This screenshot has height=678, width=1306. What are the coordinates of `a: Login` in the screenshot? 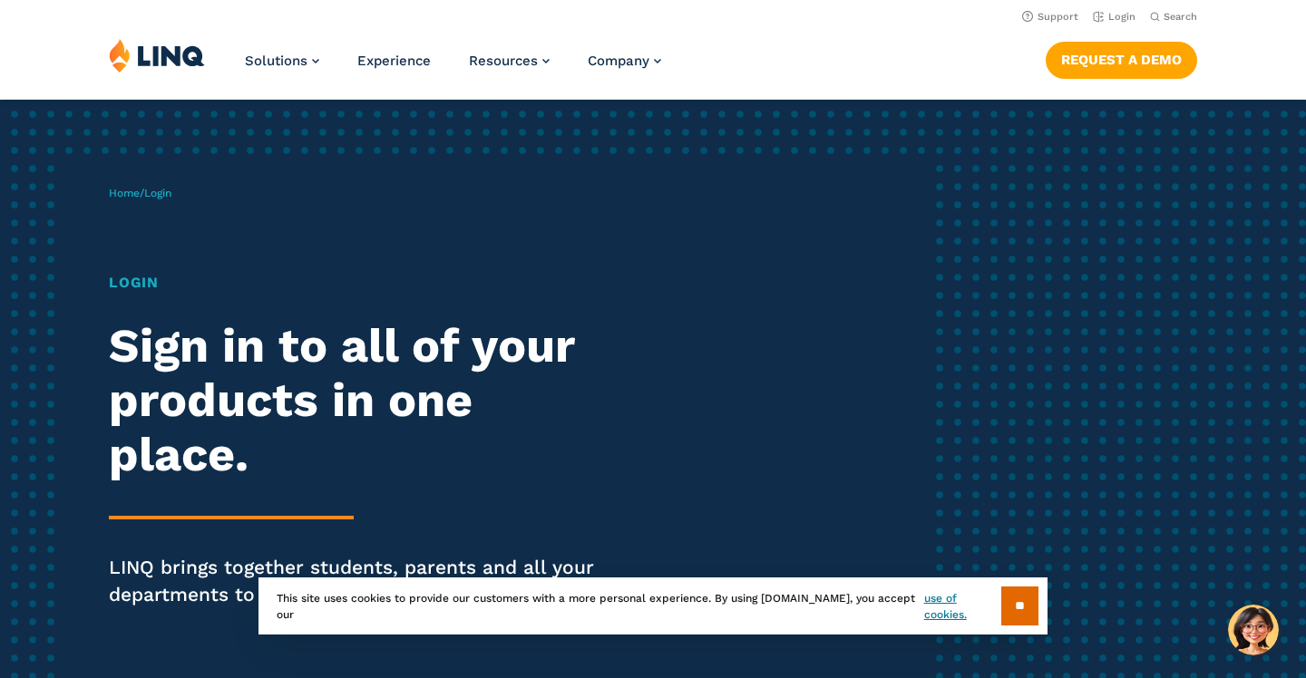 It's located at (1114, 16).